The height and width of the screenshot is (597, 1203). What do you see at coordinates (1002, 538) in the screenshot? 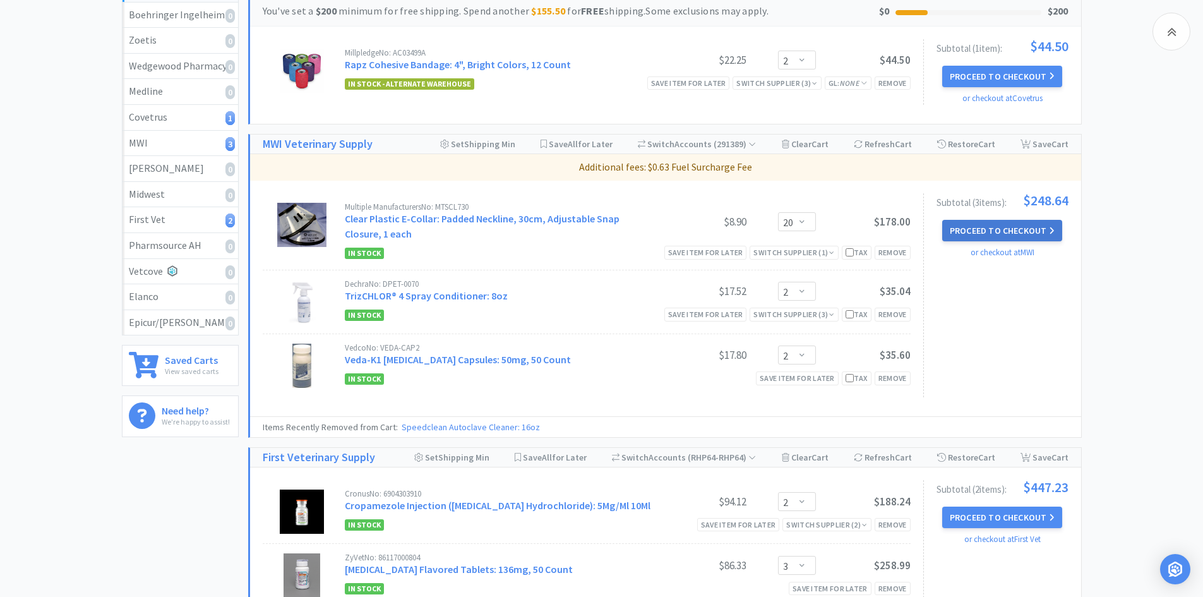
I see `a: or checkout at First Vet` at bounding box center [1002, 538].